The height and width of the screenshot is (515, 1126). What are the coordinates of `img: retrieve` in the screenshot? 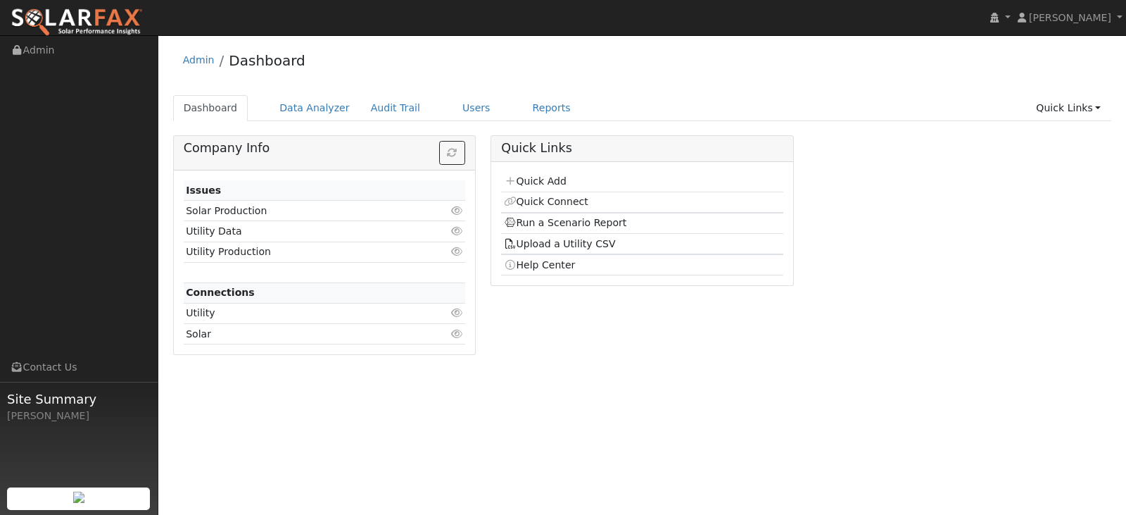 It's located at (79, 497).